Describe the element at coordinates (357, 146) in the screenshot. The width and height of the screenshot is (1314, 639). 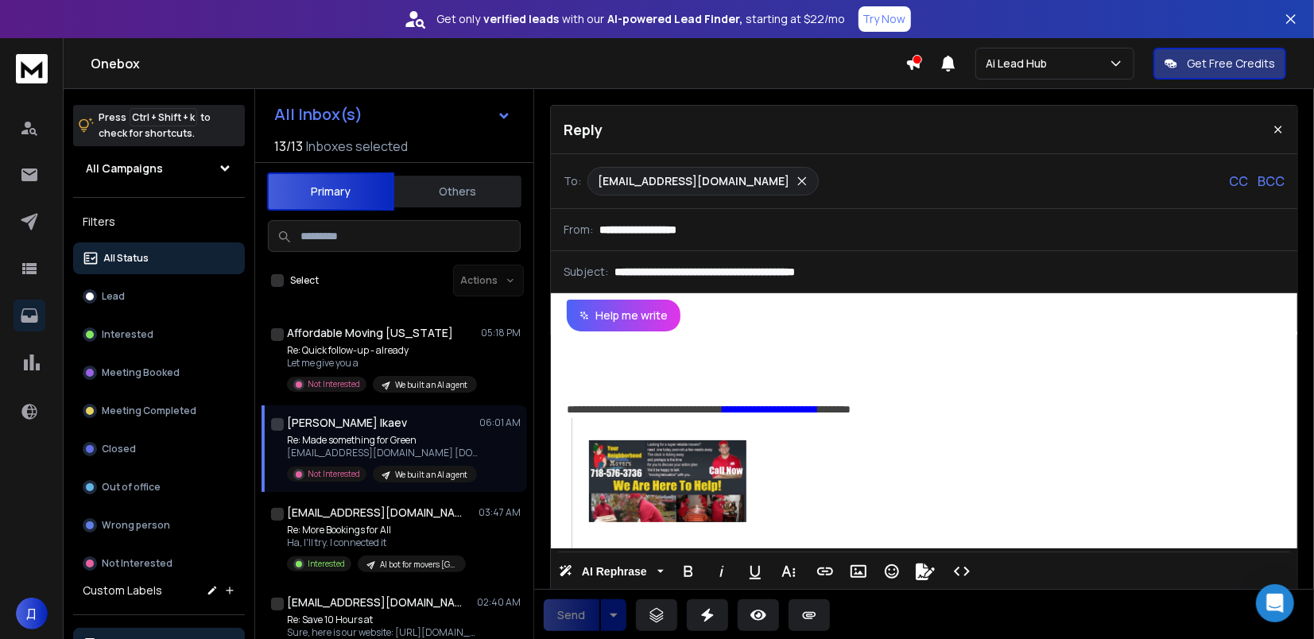
I see `h3: Inboxes selected` at that location.